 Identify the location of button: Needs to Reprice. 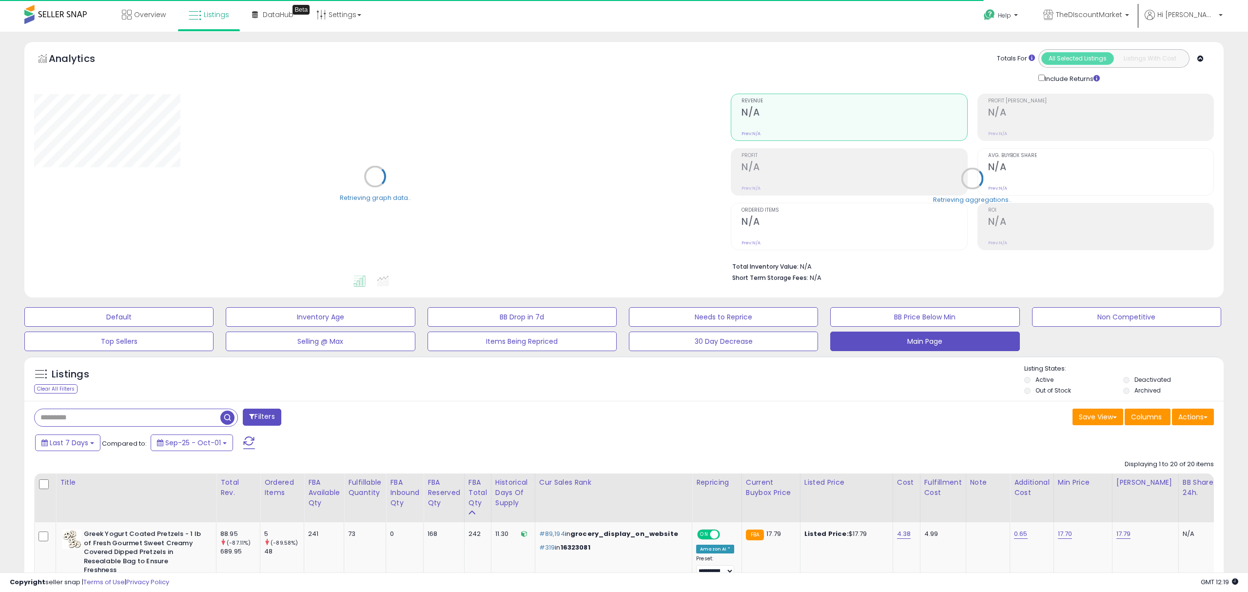
(724, 317).